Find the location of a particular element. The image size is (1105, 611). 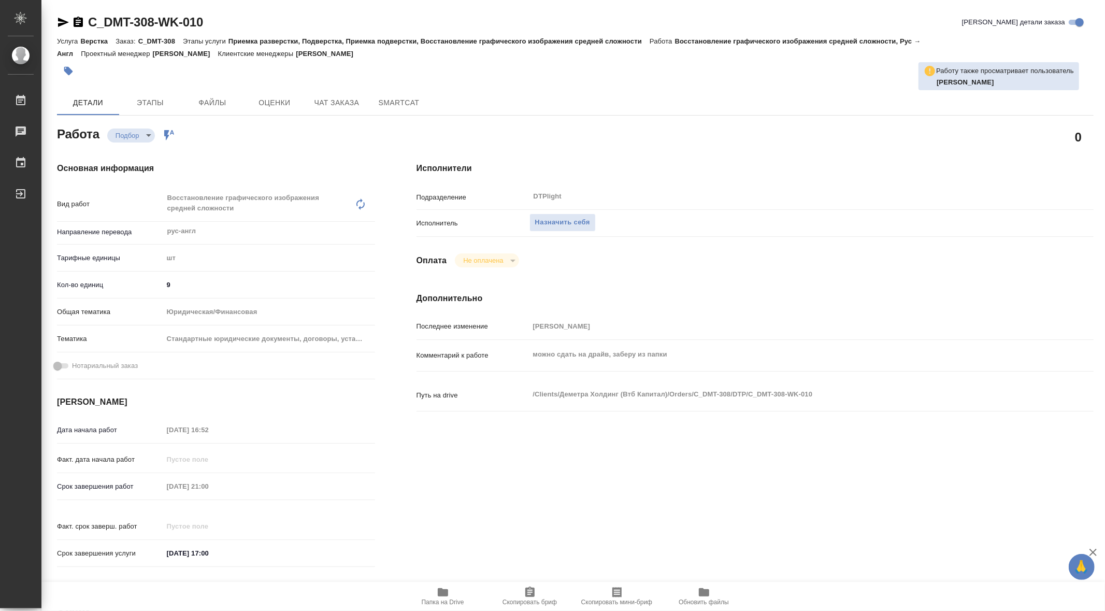

button: Скопировать ссылку is located at coordinates (78, 22).